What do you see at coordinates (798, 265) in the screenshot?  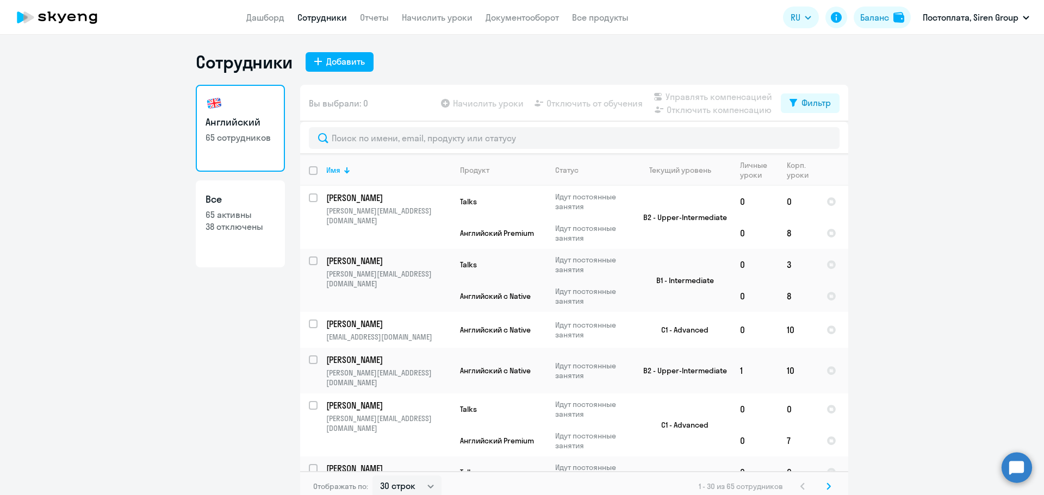 I see `td: 3` at bounding box center [798, 265].